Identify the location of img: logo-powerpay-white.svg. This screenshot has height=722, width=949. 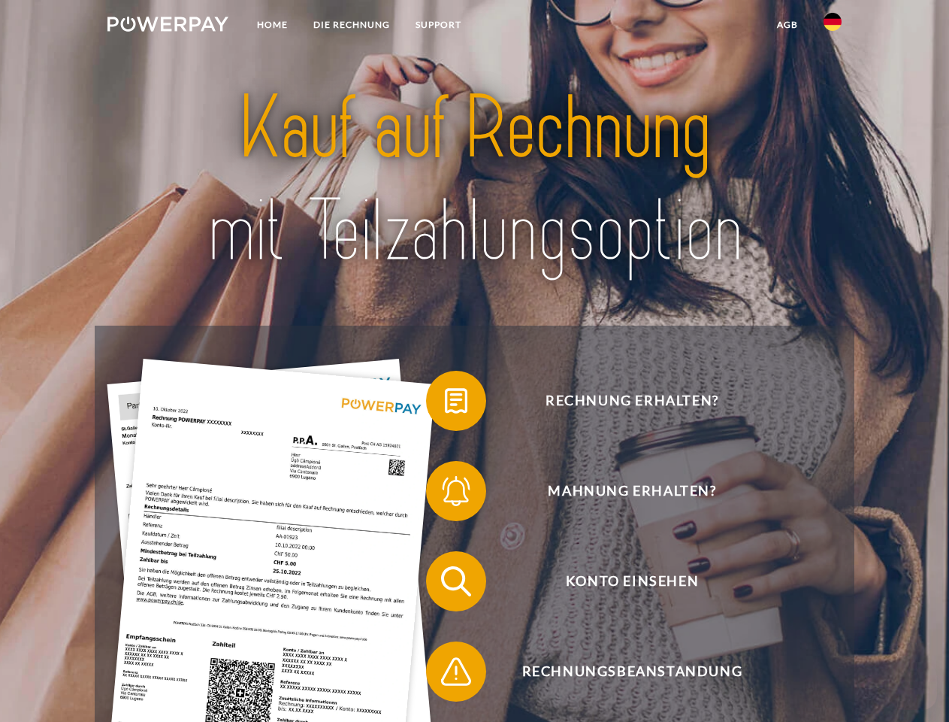
(168, 24).